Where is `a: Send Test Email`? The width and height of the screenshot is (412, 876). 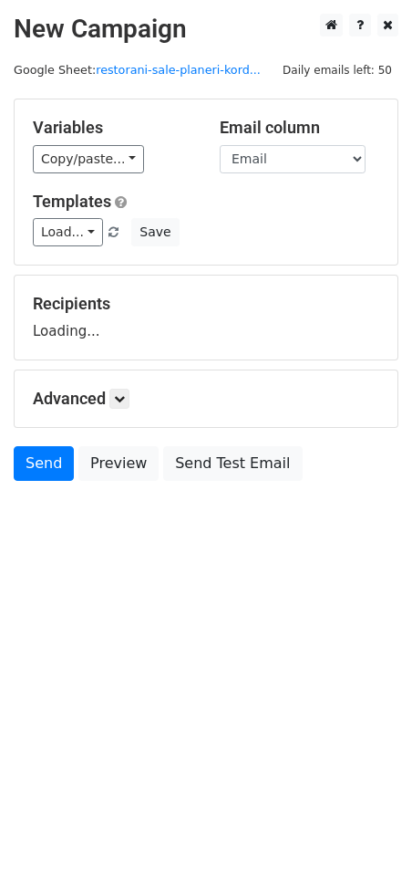 a: Send Test Email is located at coordinates (233, 463).